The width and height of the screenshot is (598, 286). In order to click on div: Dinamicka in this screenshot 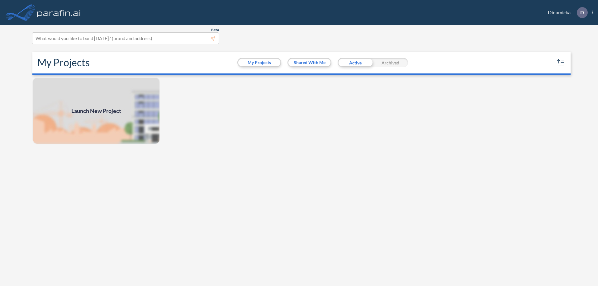, I will do `click(566, 12)`.